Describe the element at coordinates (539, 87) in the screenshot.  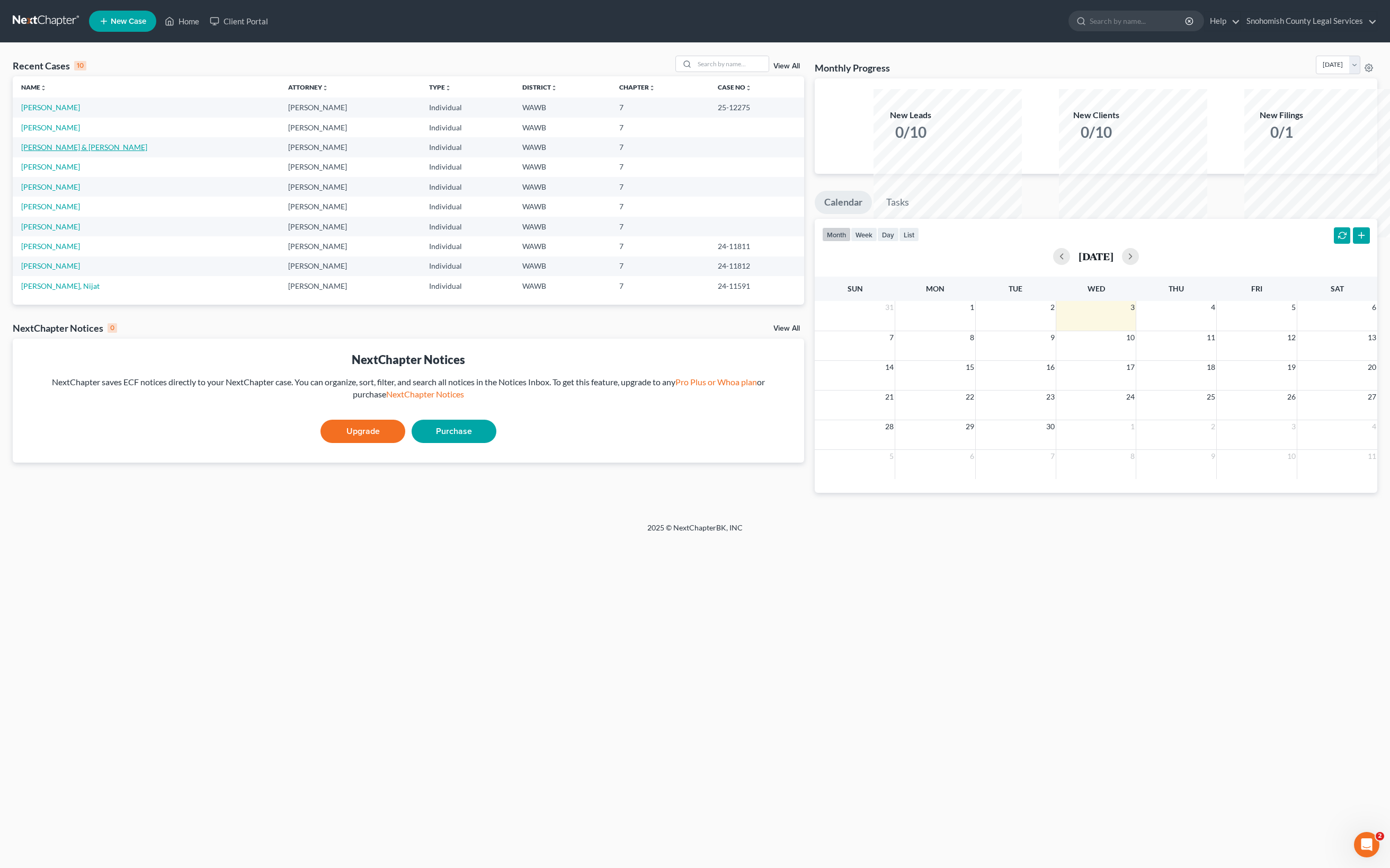
I see `a: Districtunfold_more` at that location.